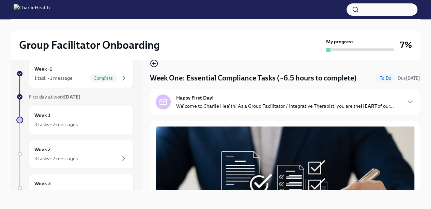 This screenshot has height=209, width=431. I want to click on h2: Group Facilitator Onboarding, so click(89, 45).